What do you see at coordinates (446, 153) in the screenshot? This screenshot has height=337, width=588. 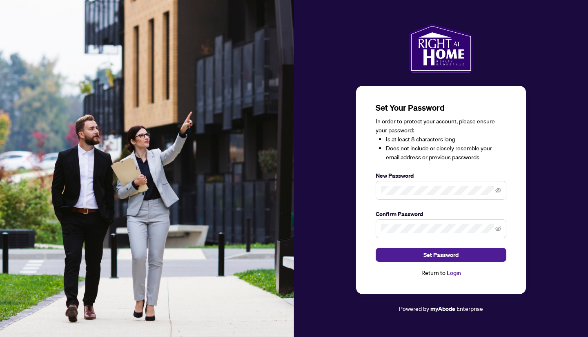 I see `li: Does not include or closely resemble your email address or previous passwords` at bounding box center [446, 153].